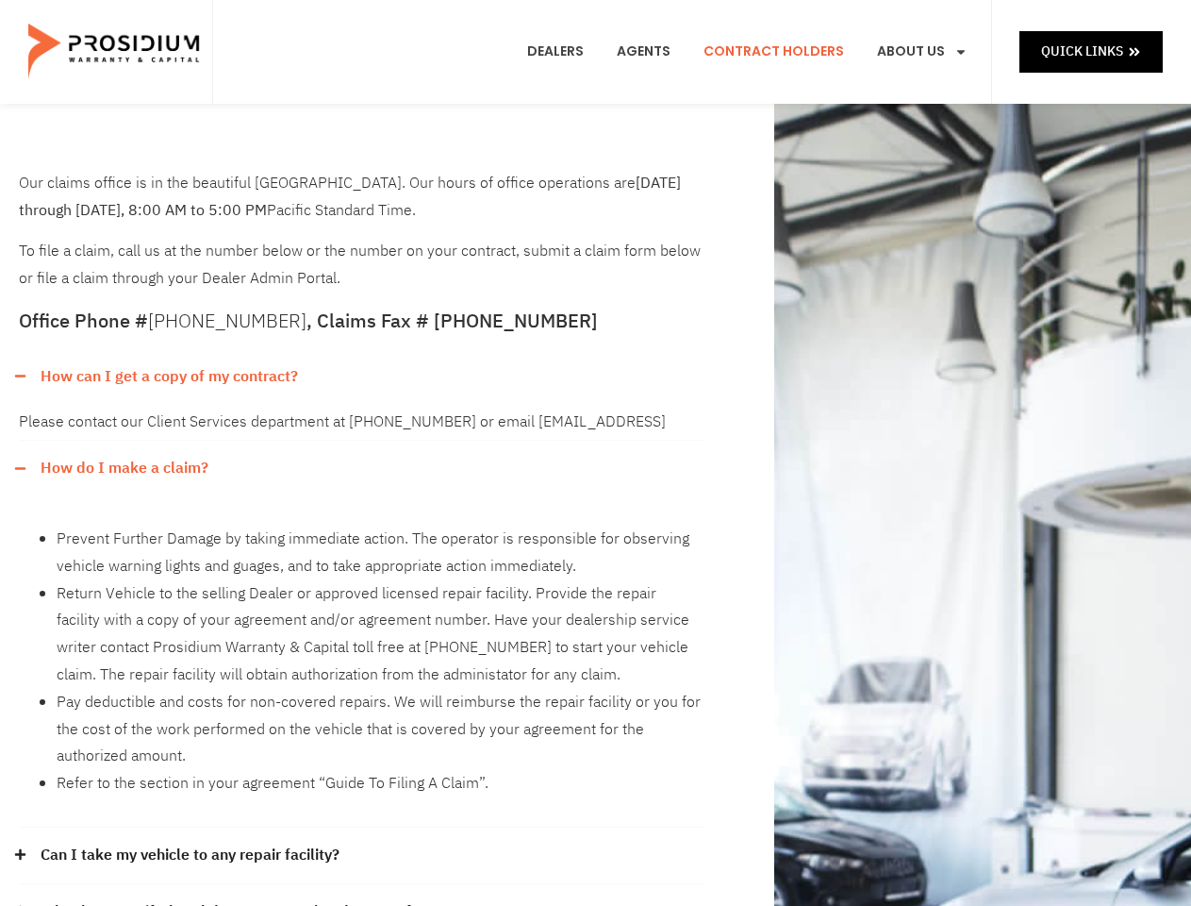 The height and width of the screenshot is (906, 1191). Describe the element at coordinates (1091, 51) in the screenshot. I see `a: Quick Links` at that location.